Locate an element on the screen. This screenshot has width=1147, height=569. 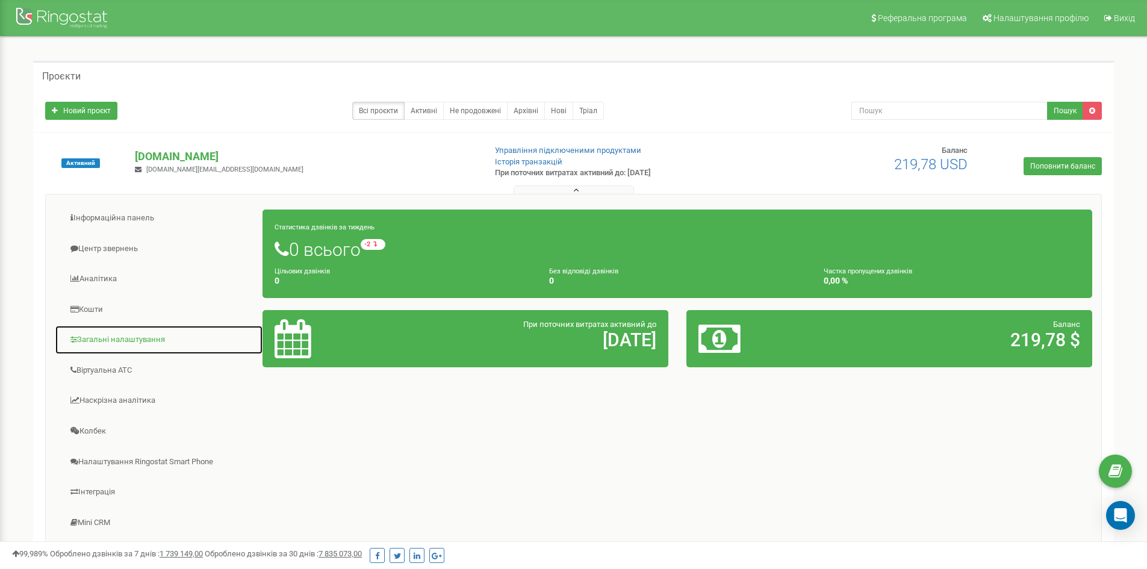
a: Управління підключеними продуктами is located at coordinates (568, 150).